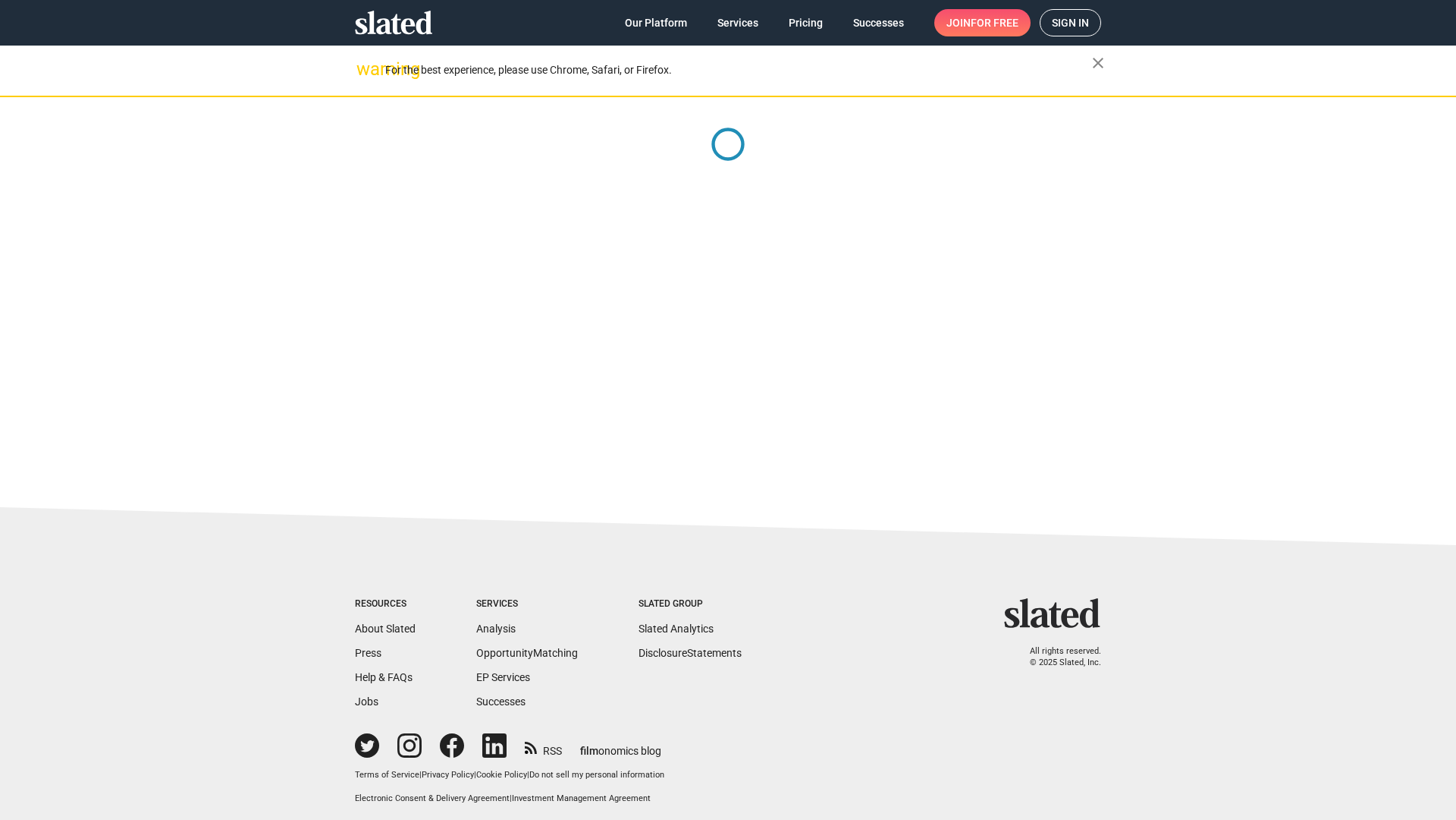 This screenshot has width=1456, height=820. I want to click on span: for free, so click(995, 22).